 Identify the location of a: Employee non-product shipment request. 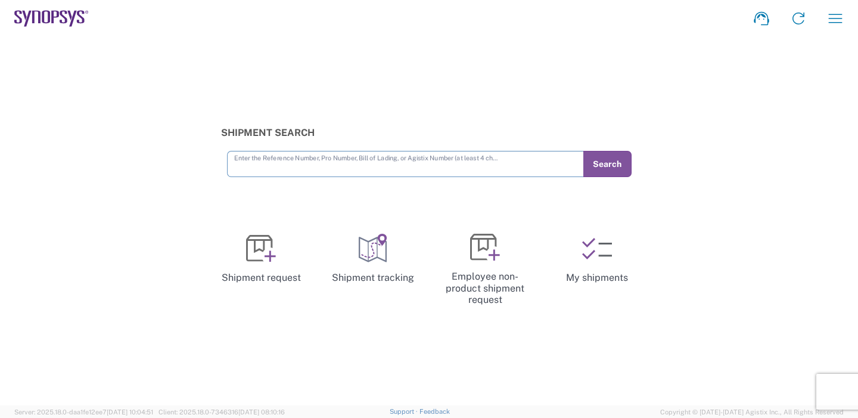
(485, 269).